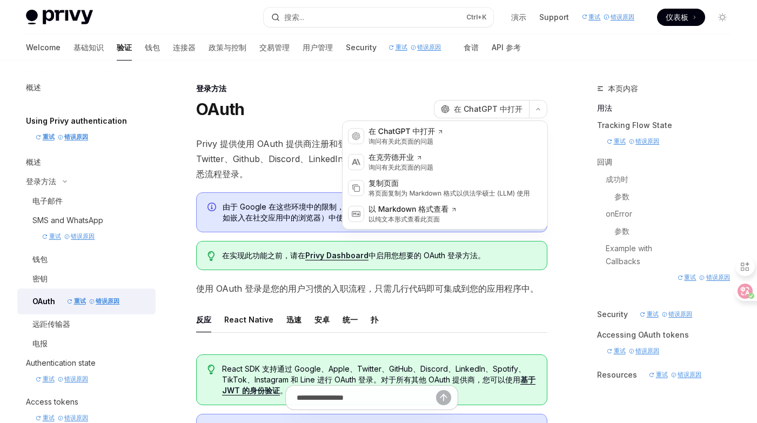  What do you see at coordinates (86, 301) in the screenshot?
I see `a: OAuth 重试 错误原因` at bounding box center [86, 301].